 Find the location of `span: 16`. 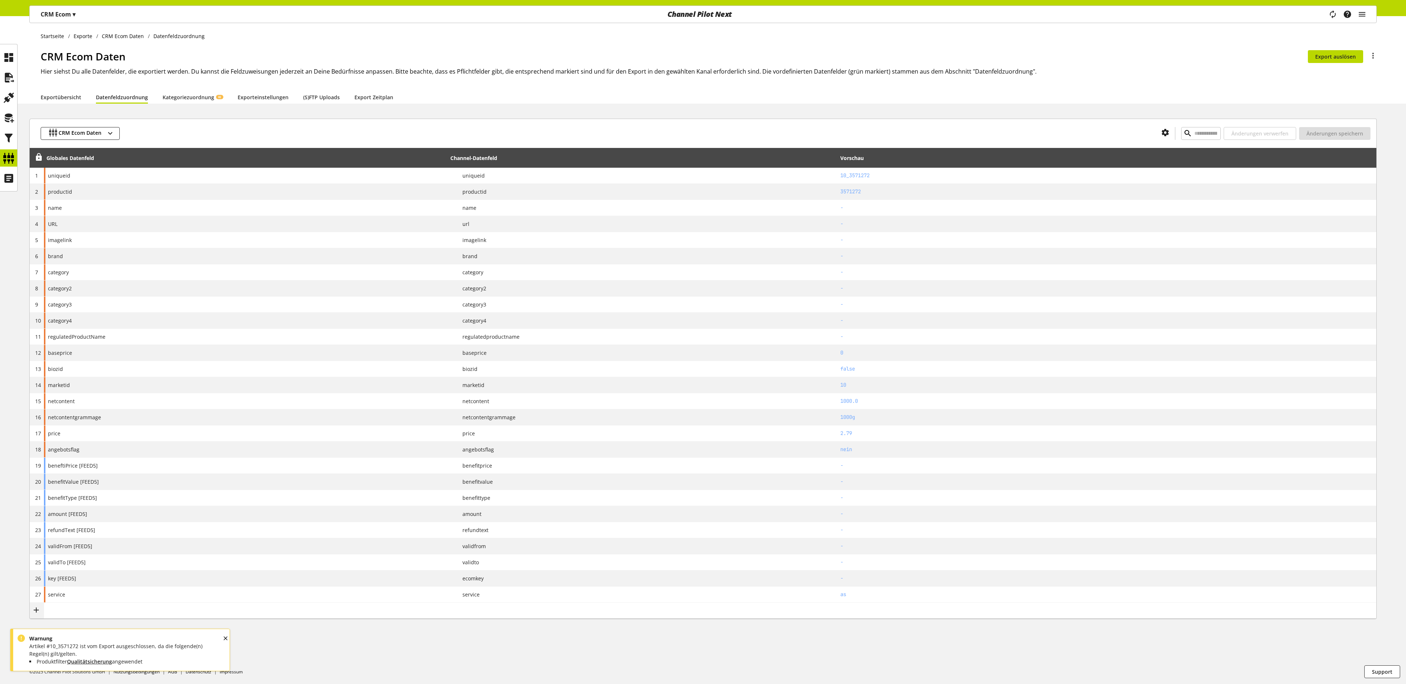

span: 16 is located at coordinates (38, 417).